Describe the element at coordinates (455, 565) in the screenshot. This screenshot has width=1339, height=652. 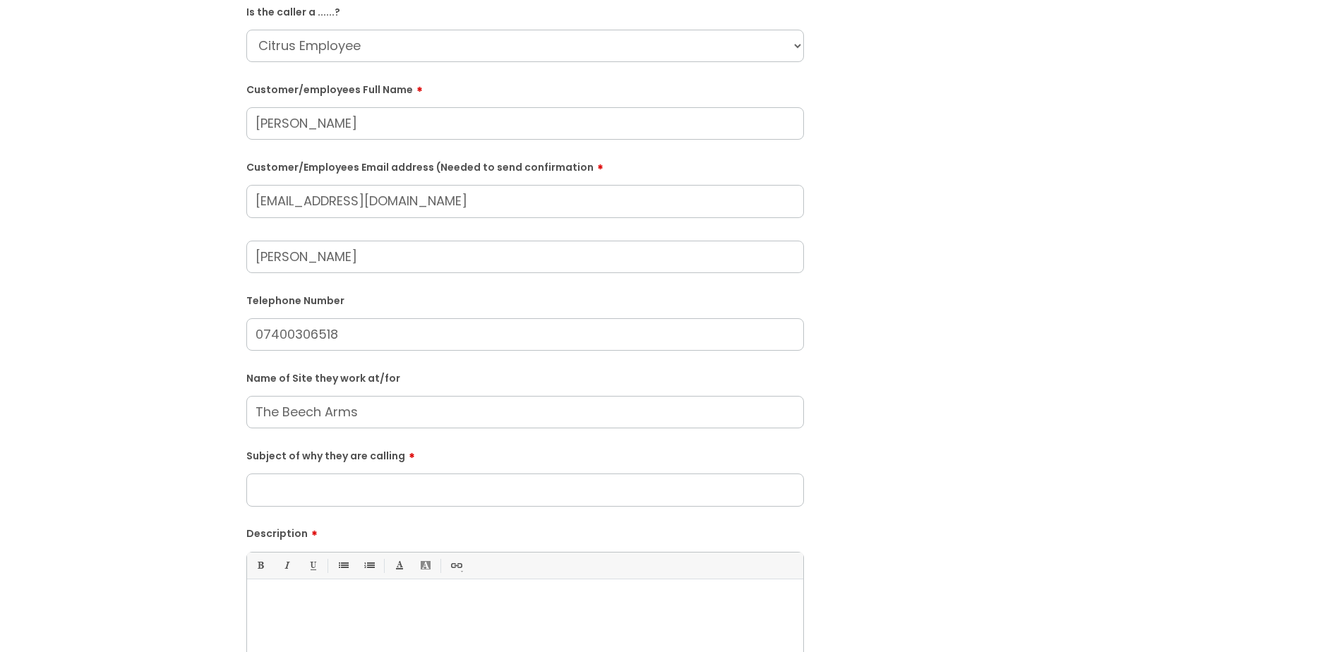
I see `a: Link` at that location.